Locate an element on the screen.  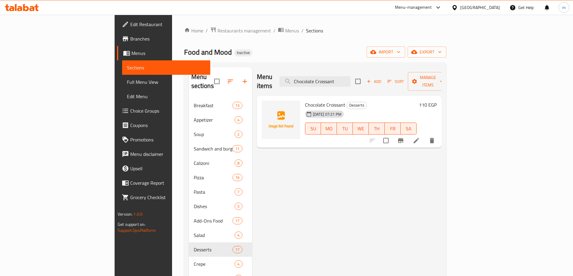
span: Edit Menu is located at coordinates (166, 96).